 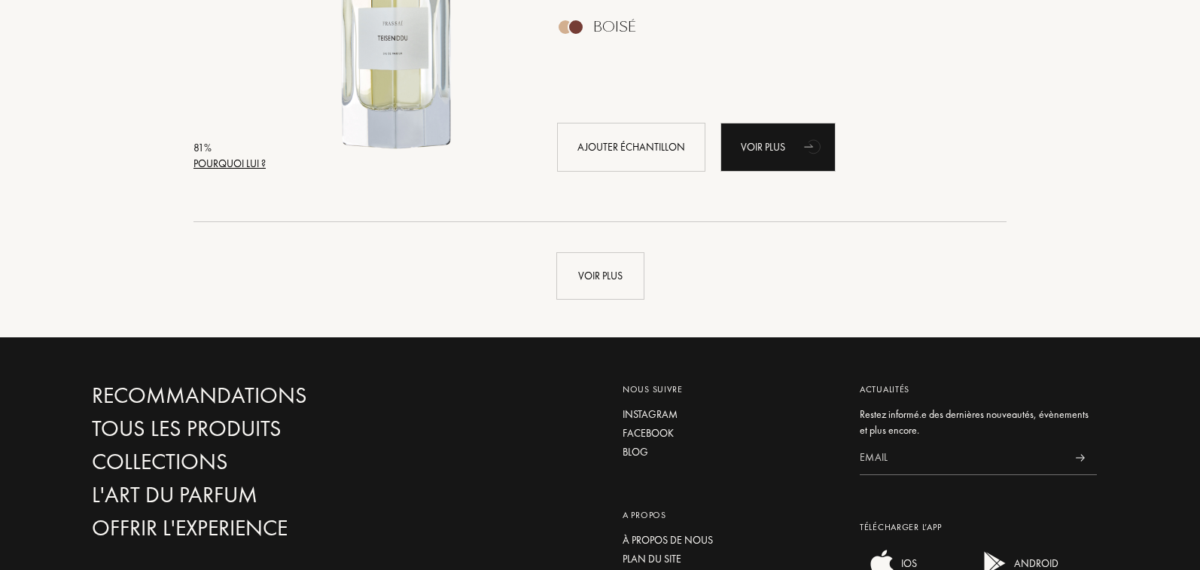 I want to click on div: Facebook, so click(x=729, y=433).